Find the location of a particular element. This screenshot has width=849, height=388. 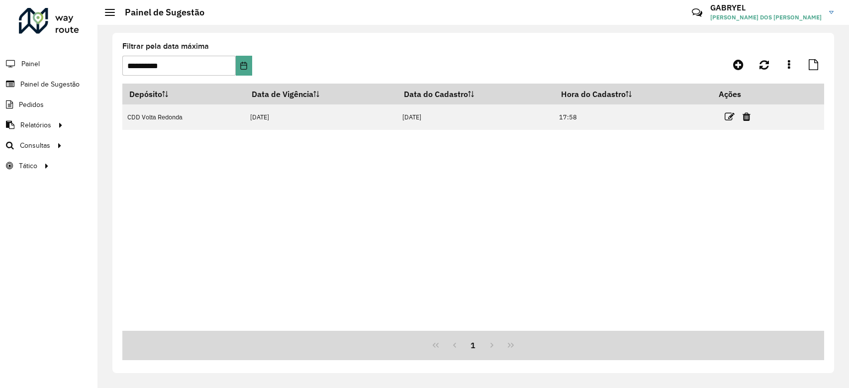

span: Relatórios is located at coordinates (36, 125).